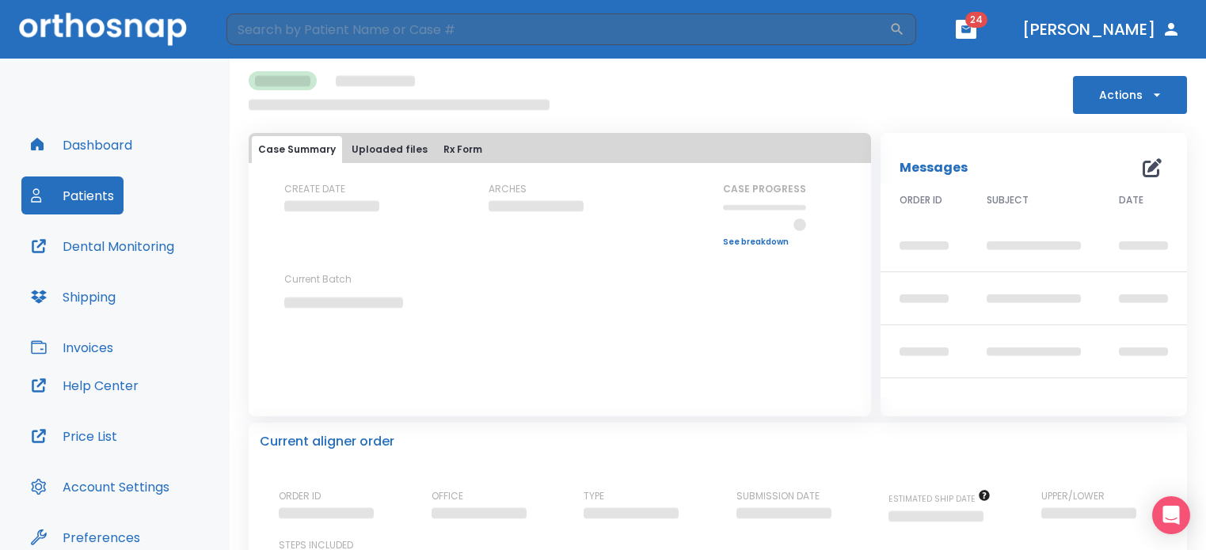  I want to click on span: 24, so click(976, 20).